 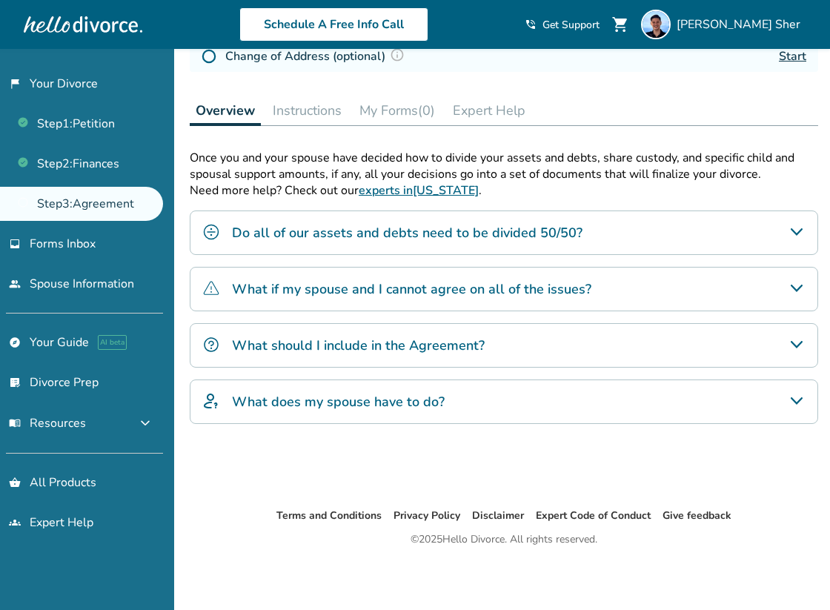 I want to click on span: Resources, so click(x=47, y=423).